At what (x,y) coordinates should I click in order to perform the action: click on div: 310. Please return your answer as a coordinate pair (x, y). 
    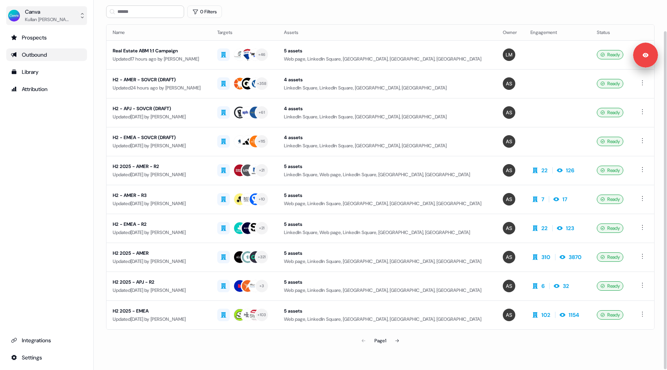
    Looking at the image, I should click on (546, 257).